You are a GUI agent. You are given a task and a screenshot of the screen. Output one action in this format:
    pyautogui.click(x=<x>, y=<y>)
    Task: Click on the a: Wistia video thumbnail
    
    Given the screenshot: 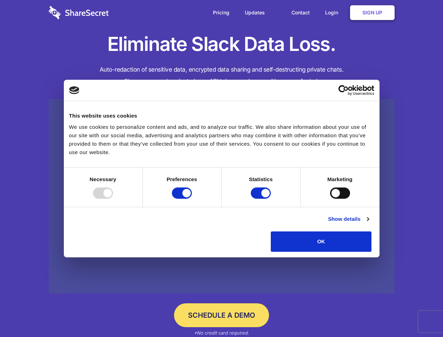 What is the action you would take?
    pyautogui.click(x=222, y=196)
    